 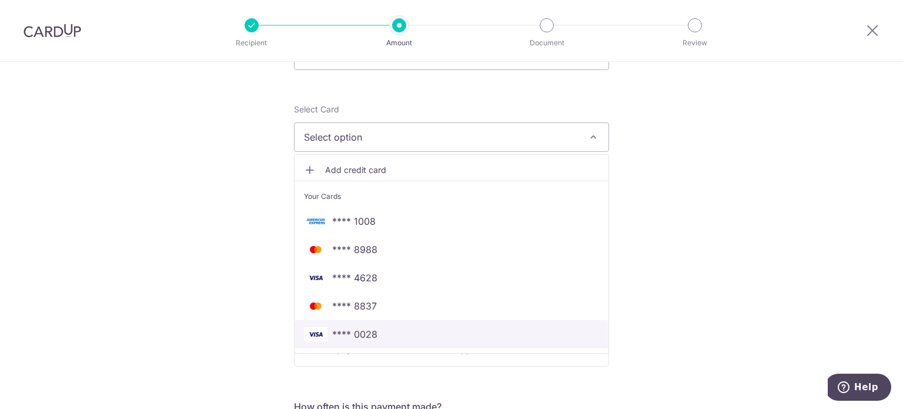 What do you see at coordinates (452, 137) in the screenshot?
I see `button: Select option` at bounding box center [452, 137].